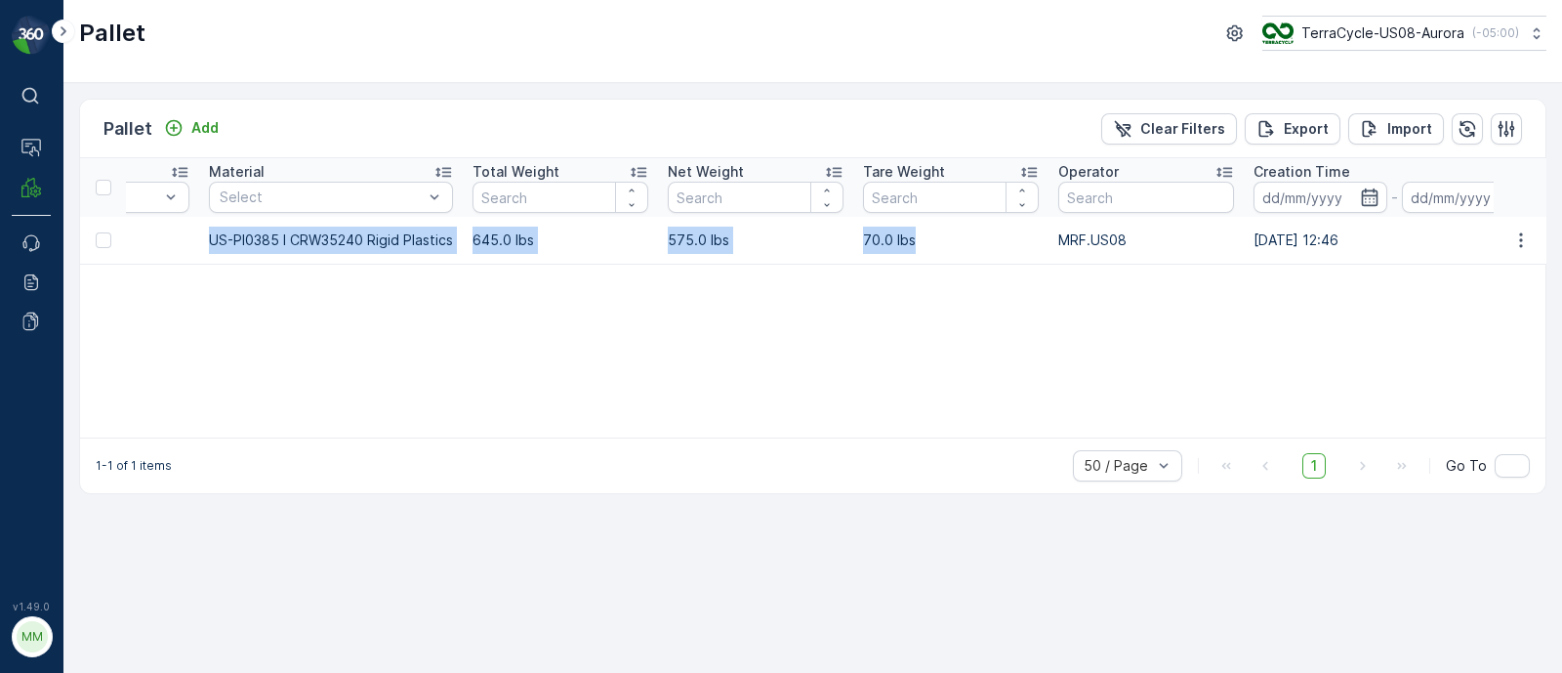  What do you see at coordinates (1169, 129) in the screenshot?
I see `button: Clear Filters` at bounding box center [1169, 129].